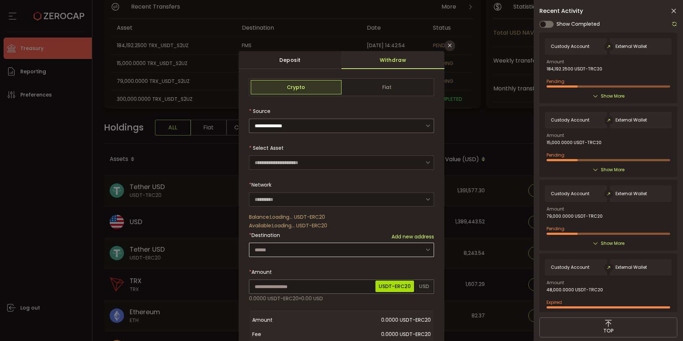  What do you see at coordinates (290, 60) in the screenshot?
I see `div: Deposit` at bounding box center [290, 60].